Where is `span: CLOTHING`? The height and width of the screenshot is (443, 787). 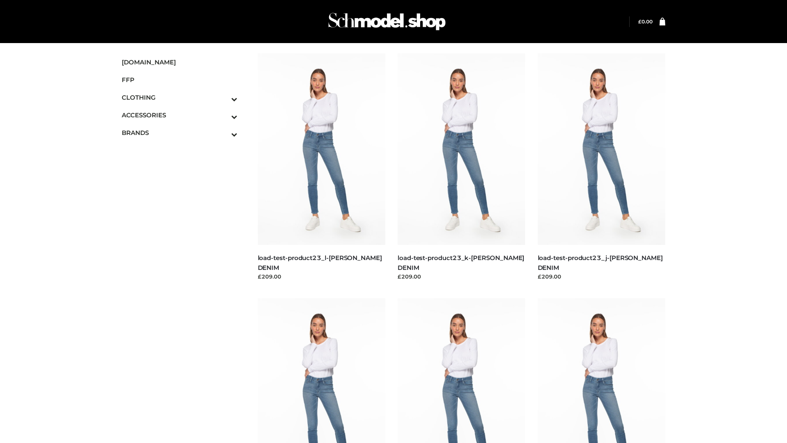 span: CLOTHING is located at coordinates (180, 97).